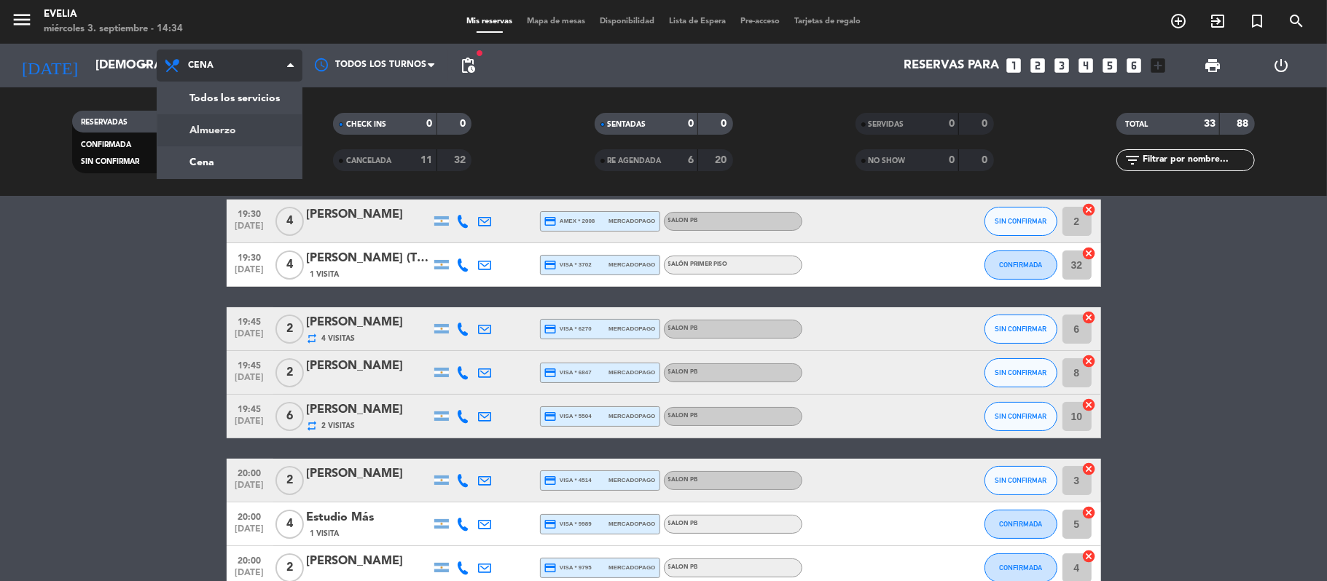 This screenshot has width=1327, height=581. I want to click on span: CHECK INS, so click(366, 125).